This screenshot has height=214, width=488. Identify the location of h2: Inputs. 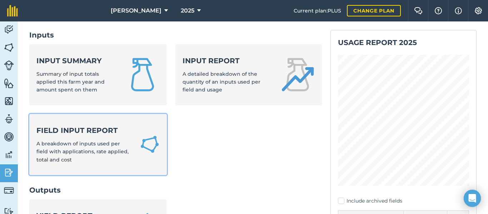
(175, 35).